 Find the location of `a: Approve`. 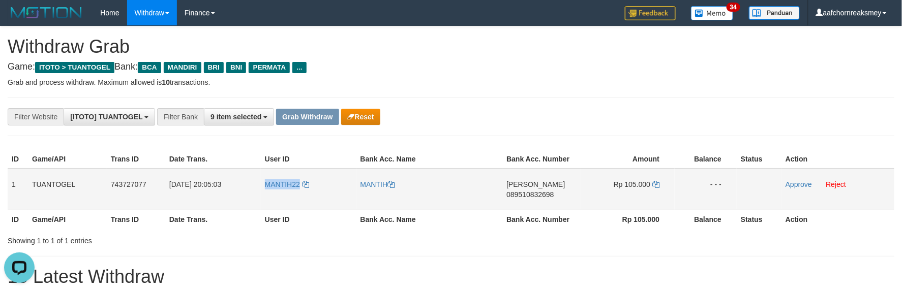

a: Approve is located at coordinates (799, 185).